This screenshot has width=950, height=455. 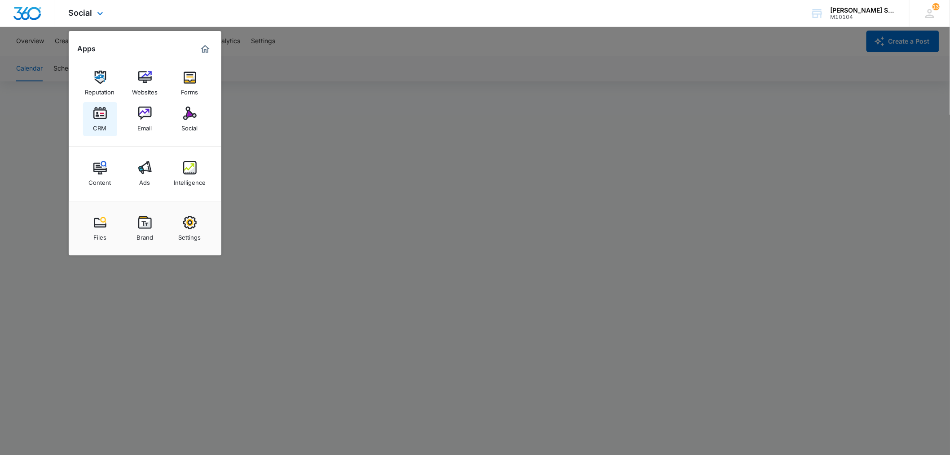 I want to click on div: Content, so click(x=100, y=180).